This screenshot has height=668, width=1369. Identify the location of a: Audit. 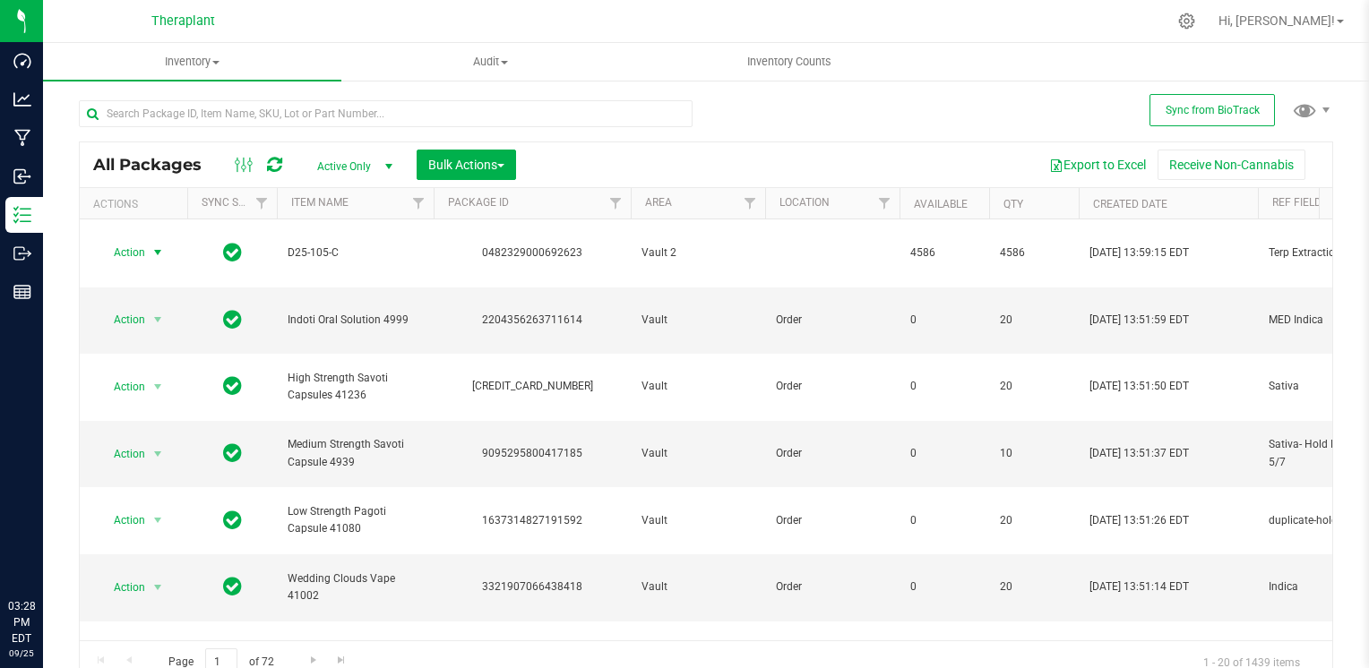
(490, 62).